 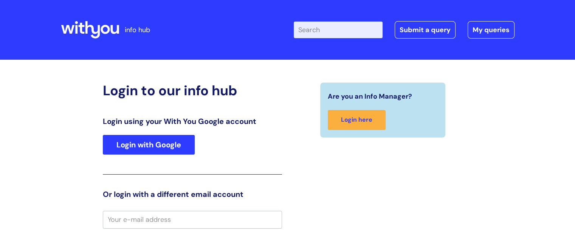 What do you see at coordinates (137, 30) in the screenshot?
I see `p: info hub` at bounding box center [137, 30].